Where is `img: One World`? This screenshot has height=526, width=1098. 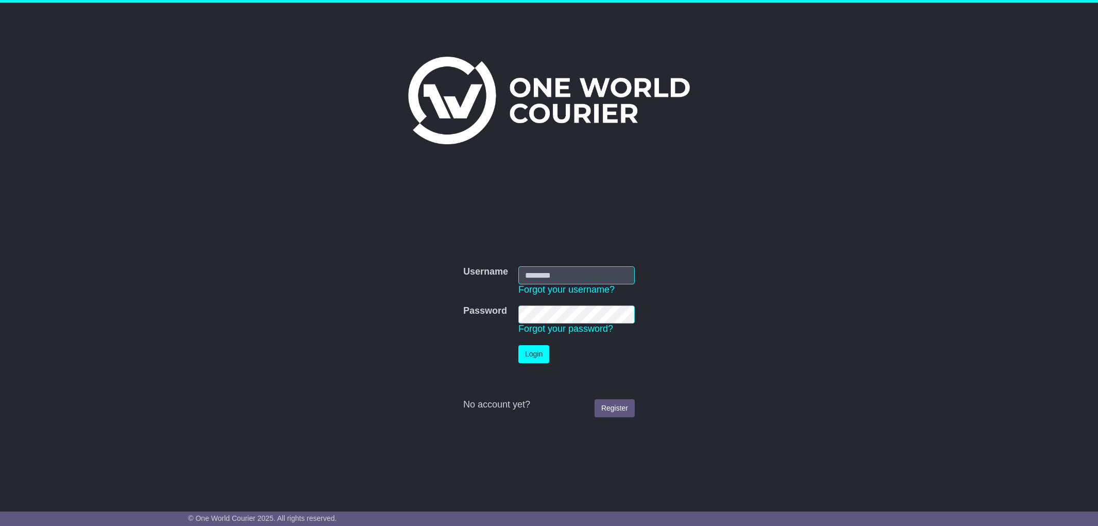 img: One World is located at coordinates (549, 100).